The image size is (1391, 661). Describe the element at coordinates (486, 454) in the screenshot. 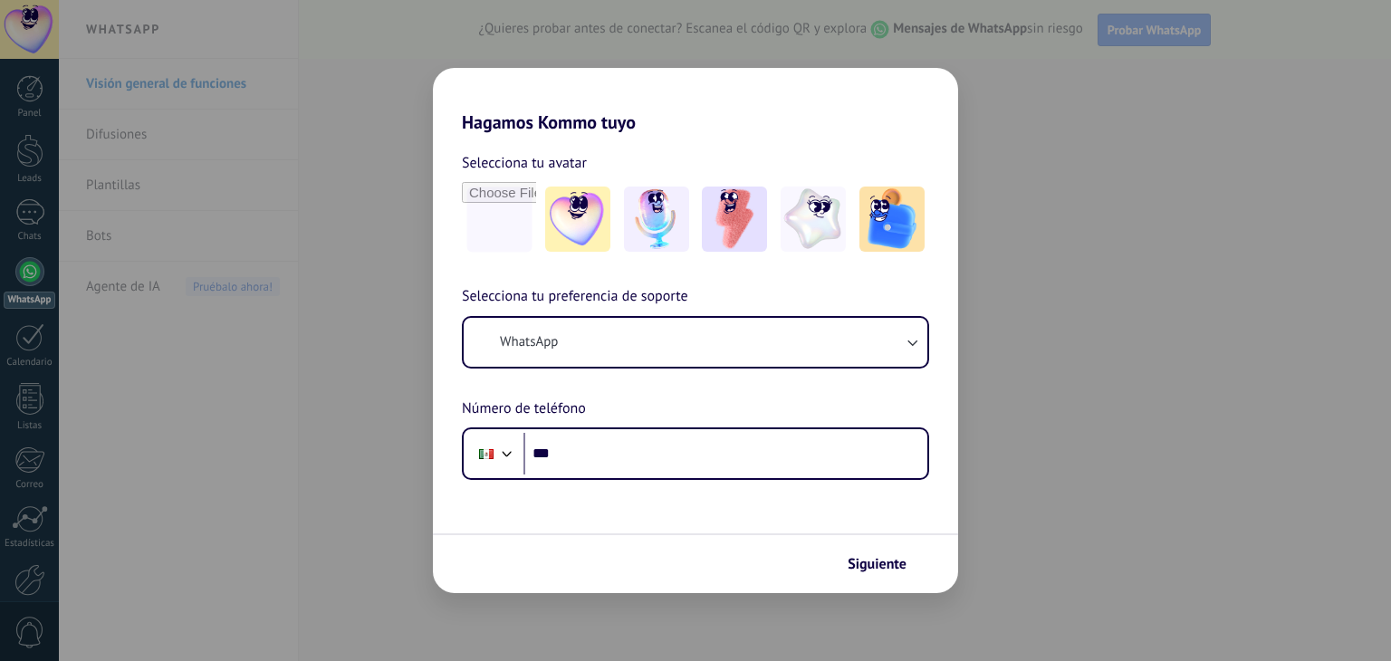

I see `div: Mexico: + 52` at that location.